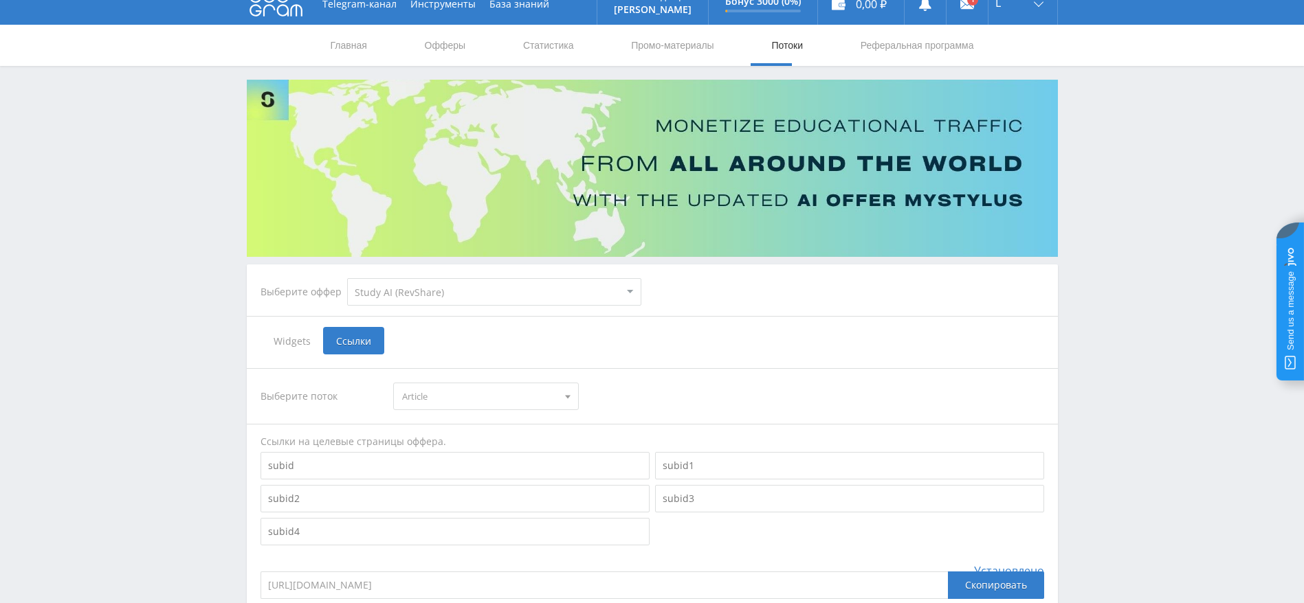 The image size is (1304, 603). Describe the element at coordinates (304, 292) in the screenshot. I see `div: Выберите оффер` at that location.